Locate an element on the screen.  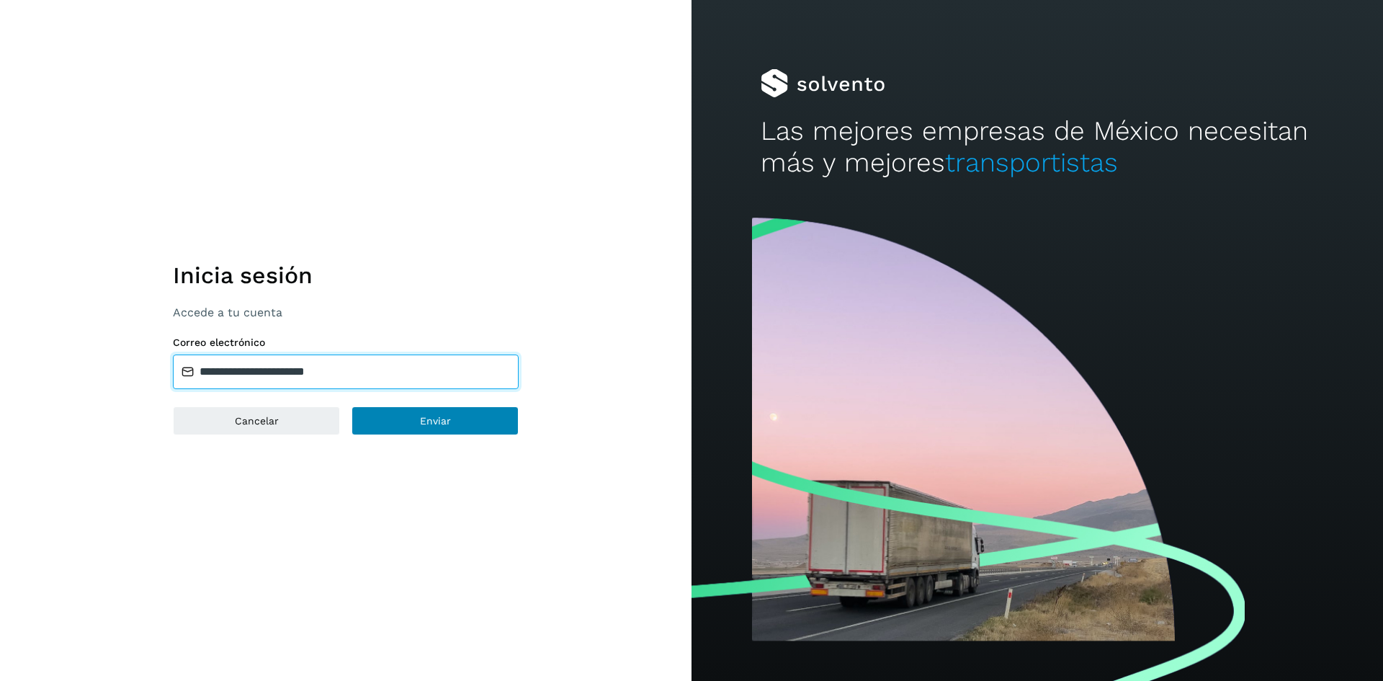
span: transportistas is located at coordinates (1032, 162).